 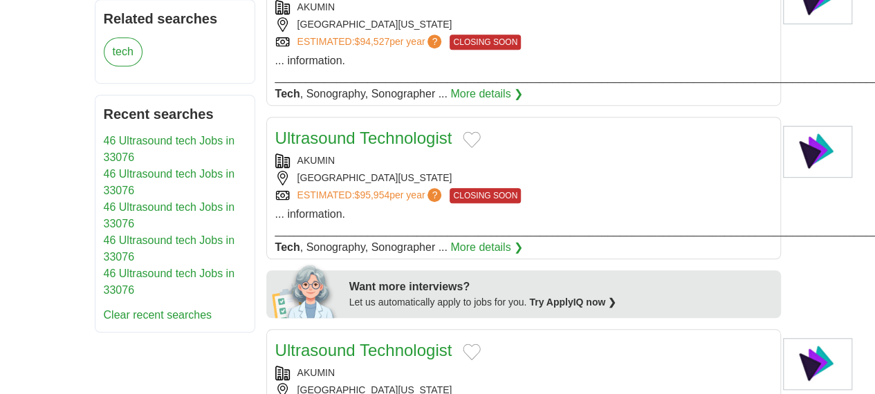 I want to click on span: $95,954, so click(x=371, y=195).